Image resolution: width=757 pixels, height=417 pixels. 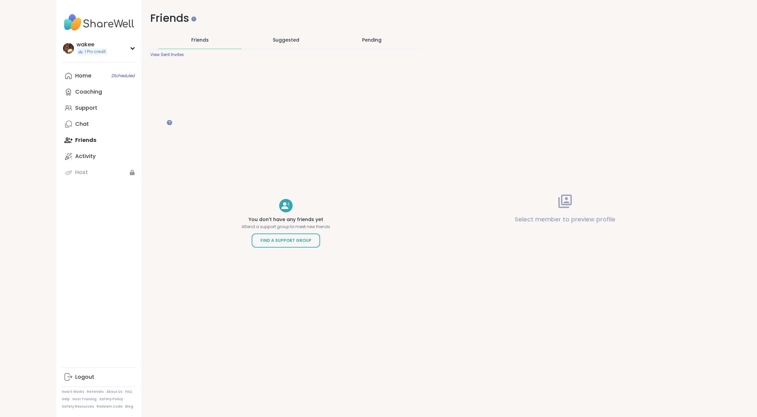 What do you see at coordinates (66, 399) in the screenshot?
I see `a: Help` at bounding box center [66, 399].